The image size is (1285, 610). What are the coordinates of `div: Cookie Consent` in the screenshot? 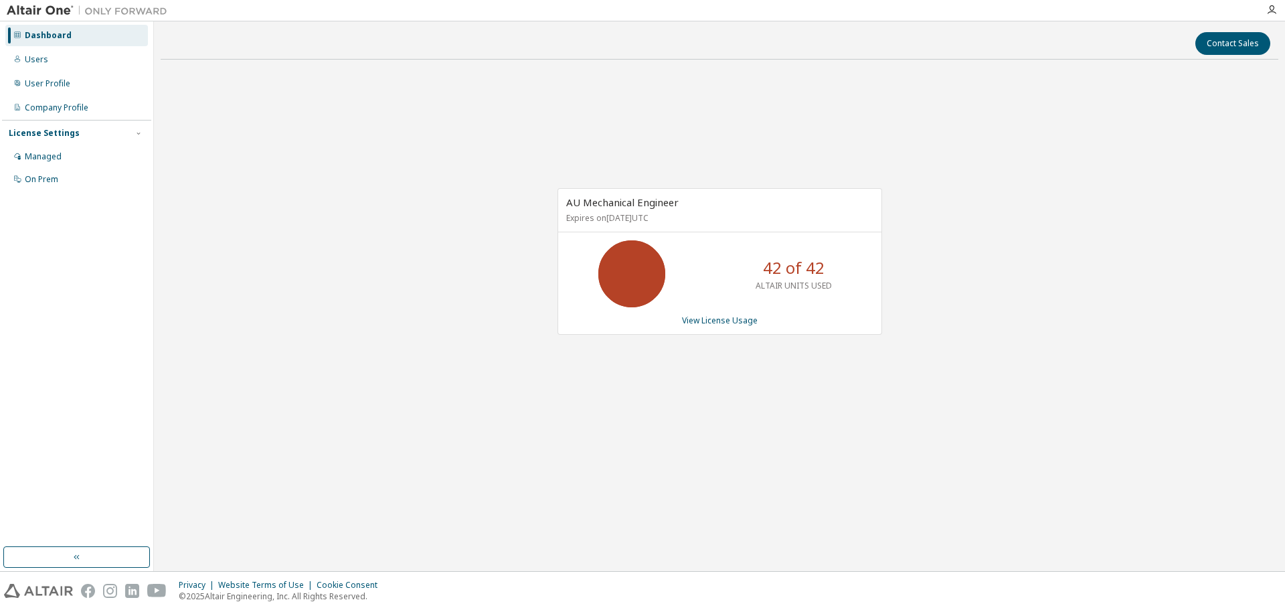 It's located at (351, 585).